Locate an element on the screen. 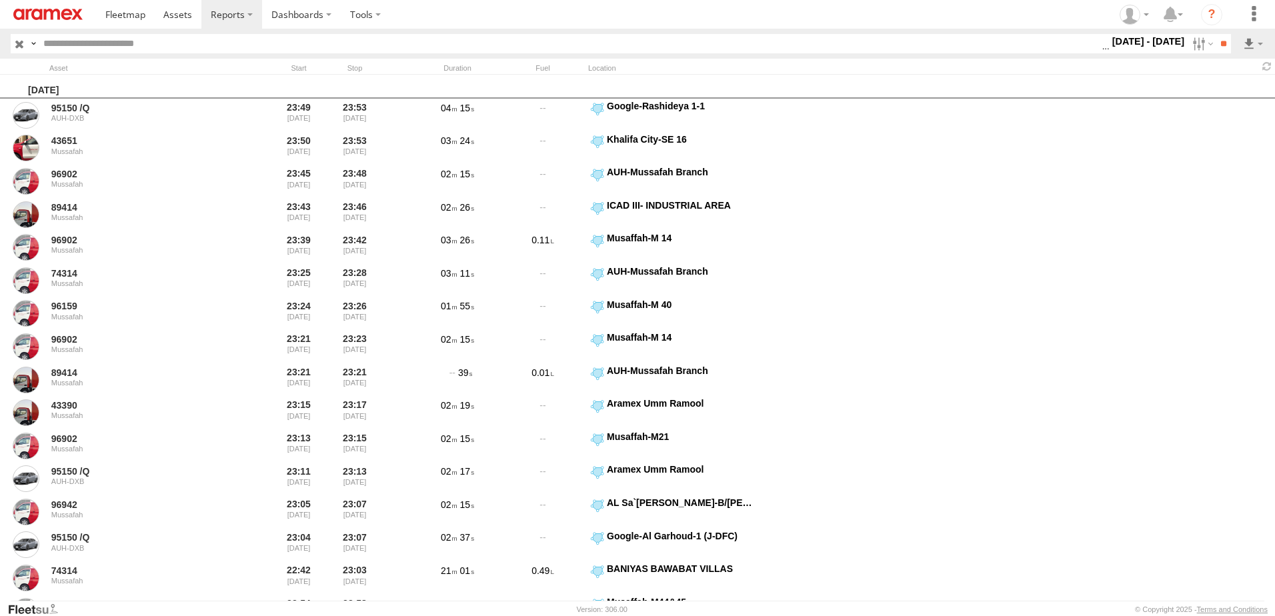 This screenshot has width=1275, height=616. div: Musaffah-M 14 is located at coordinates (679, 337).